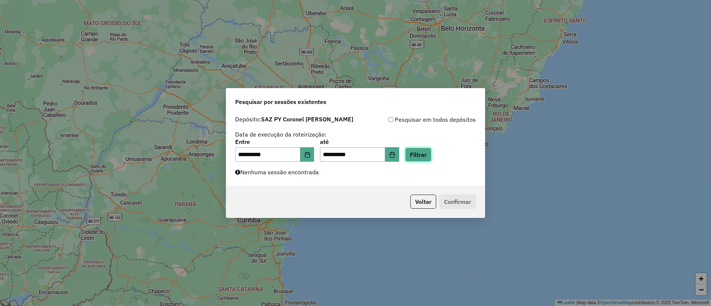 The height and width of the screenshot is (306, 711). Describe the element at coordinates (281, 134) in the screenshot. I see `label: Data de execução da roteirização:` at that location.